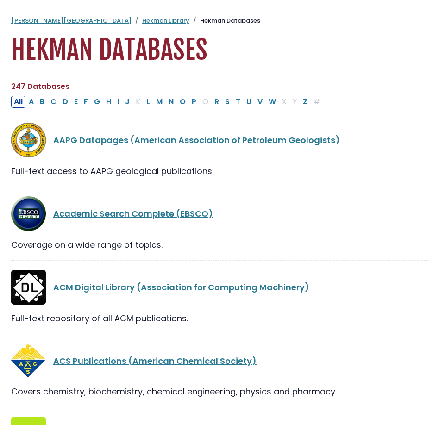 The width and height of the screenshot is (439, 425). What do you see at coordinates (220, 392) in the screenshot?
I see `div: Covers chemistry, biochemistry, chemical engineering, physics and pharmacy.` at bounding box center [220, 392].